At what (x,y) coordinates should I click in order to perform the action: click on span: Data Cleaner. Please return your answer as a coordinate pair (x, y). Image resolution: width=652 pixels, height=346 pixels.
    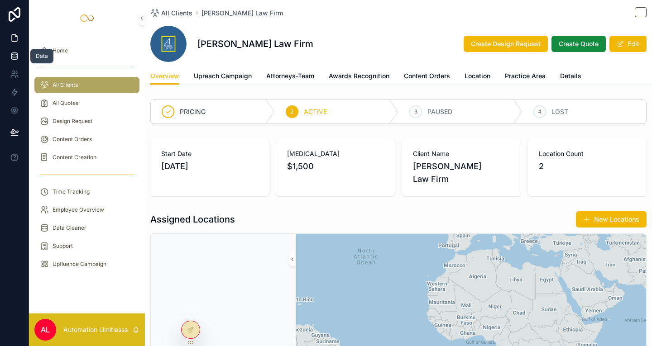
    Looking at the image, I should click on (69, 228).